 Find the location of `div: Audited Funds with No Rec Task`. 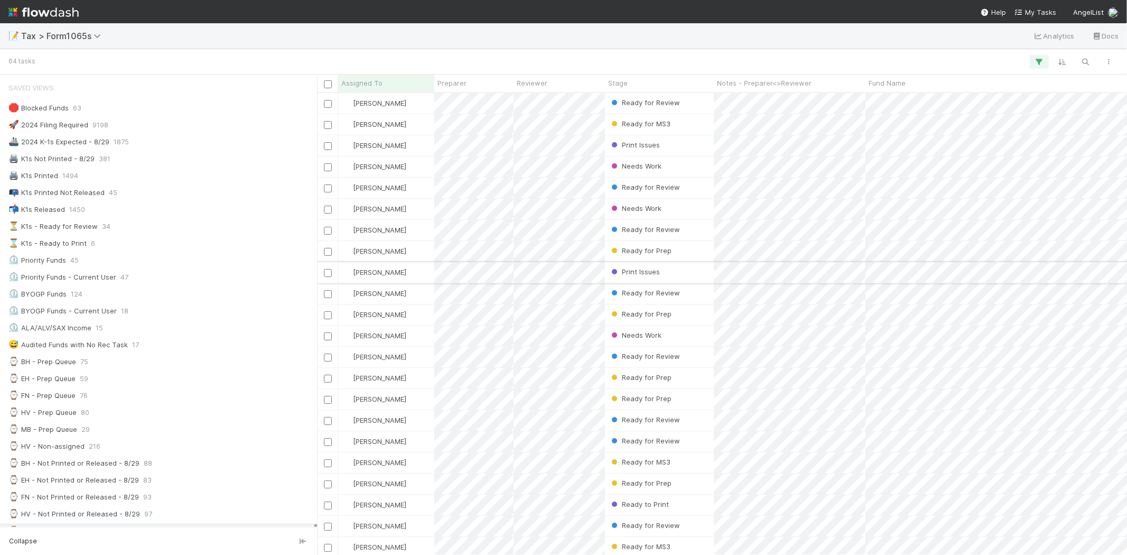

div: Audited Funds with No Rec Task is located at coordinates (68, 344).